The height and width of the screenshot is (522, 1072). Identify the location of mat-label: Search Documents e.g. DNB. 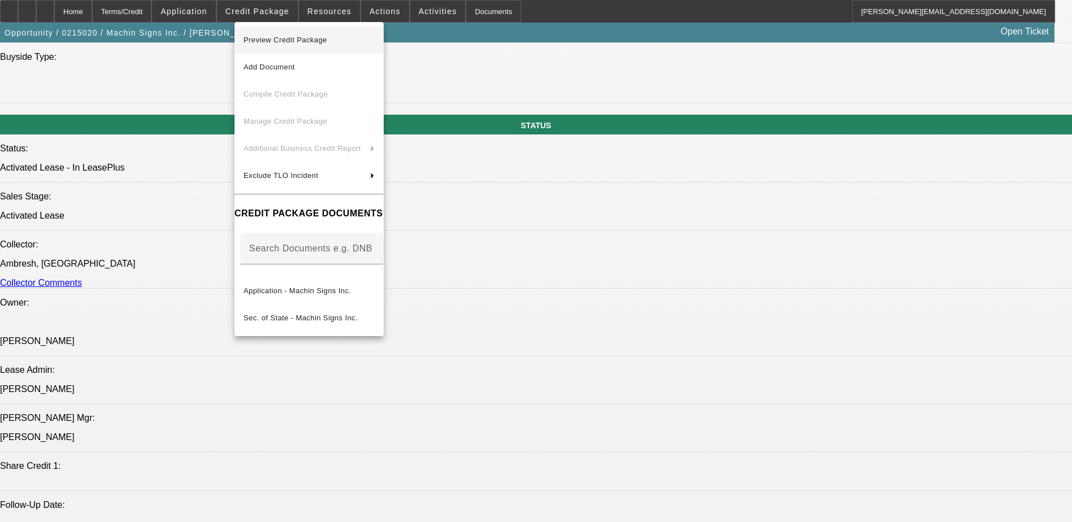
(311, 248).